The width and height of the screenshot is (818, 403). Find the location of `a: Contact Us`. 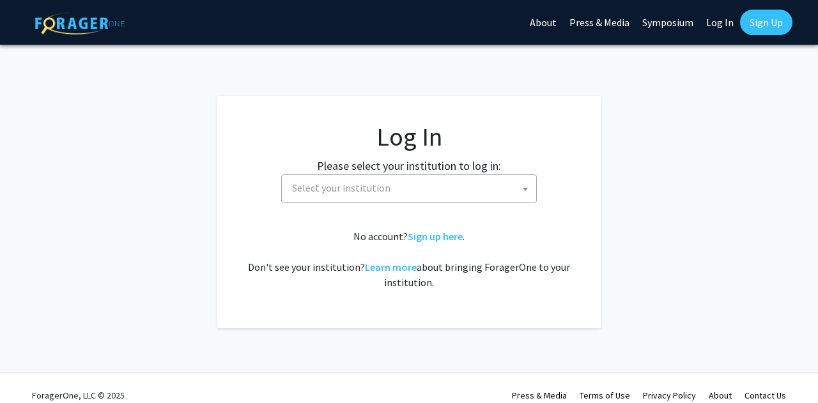

a: Contact Us is located at coordinates (765, 395).